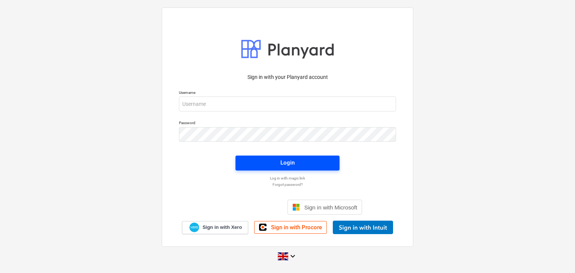 The width and height of the screenshot is (575, 273). What do you see at coordinates (287, 184) in the screenshot?
I see `p: Forgot password?` at bounding box center [287, 184].